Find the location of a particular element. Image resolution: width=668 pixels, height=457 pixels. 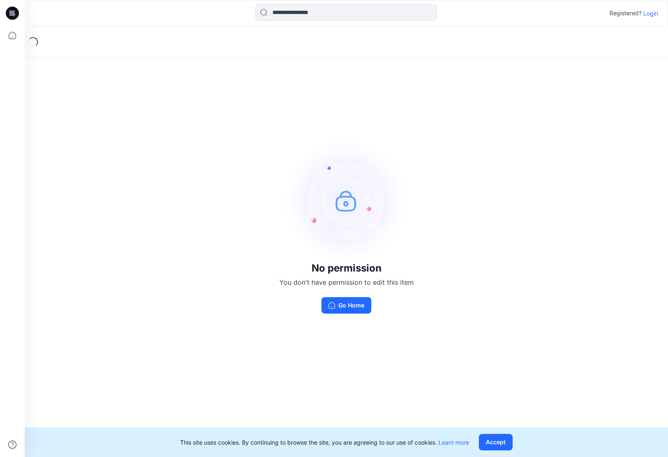

button: Go Home is located at coordinates (346, 306).